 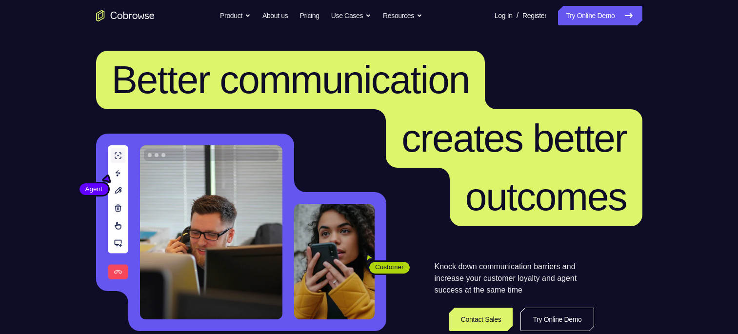 What do you see at coordinates (334, 261) in the screenshot?
I see `img: A customer holding their phone` at bounding box center [334, 261].